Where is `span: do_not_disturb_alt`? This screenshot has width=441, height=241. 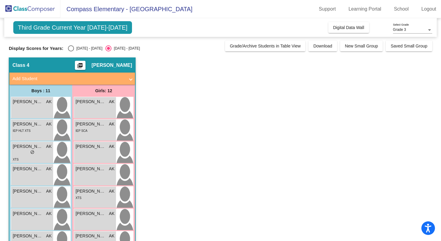 span: do_not_disturb_alt is located at coordinates (32, 152).